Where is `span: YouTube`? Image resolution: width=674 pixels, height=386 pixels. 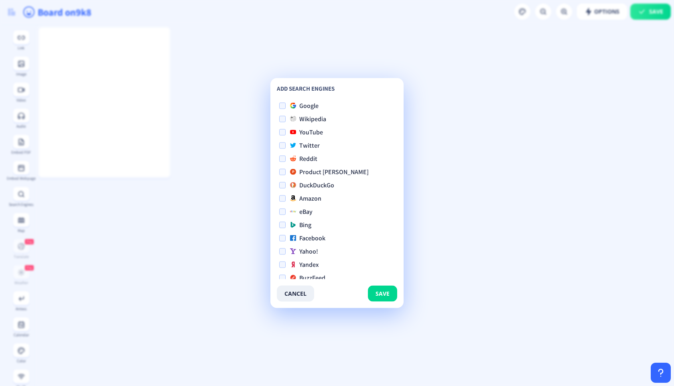 span: YouTube is located at coordinates (311, 132).